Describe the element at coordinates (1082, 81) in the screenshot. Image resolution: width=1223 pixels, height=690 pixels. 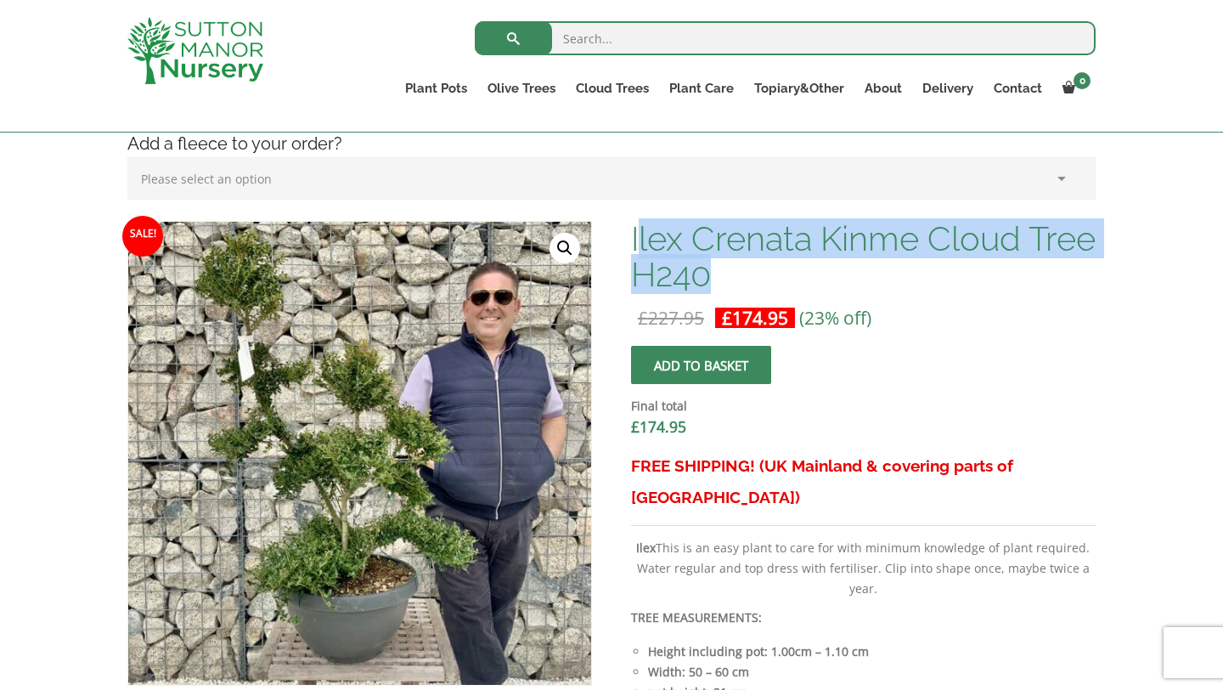
I see `span: 0` at that location.